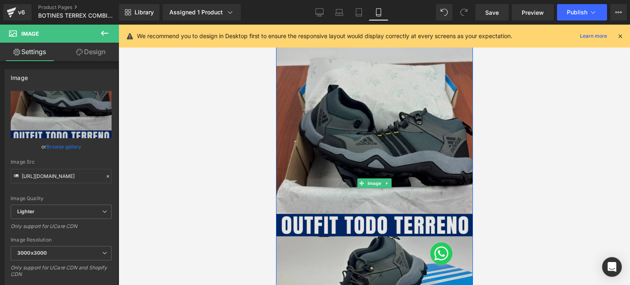 This screenshot has width=630, height=285. Describe the element at coordinates (582, 12) in the screenshot. I see `button: Publish` at that location.